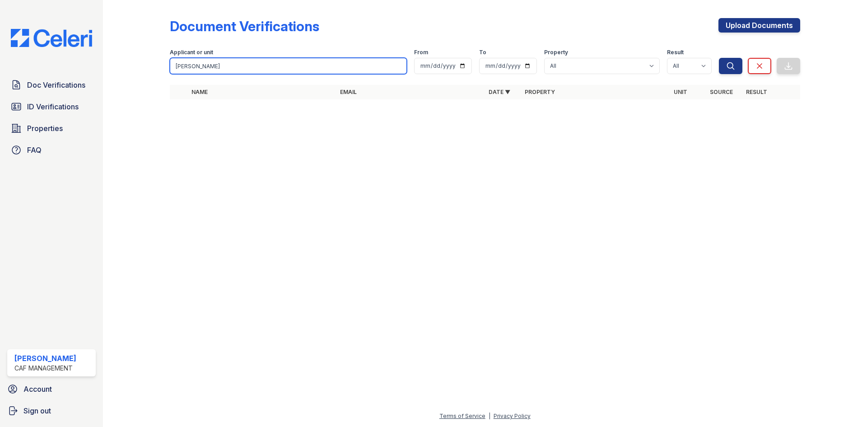 The height and width of the screenshot is (427, 867). Describe the element at coordinates (51, 85) in the screenshot. I see `a: Doc Verifications` at that location.